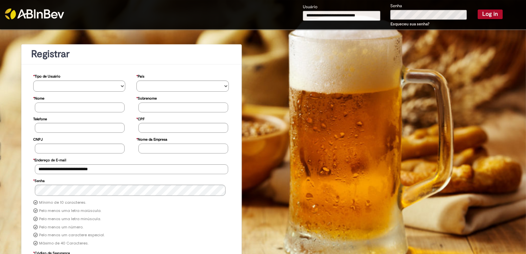  Describe the element at coordinates (61, 227) in the screenshot. I see `label: Pelo menos um número.` at that location.